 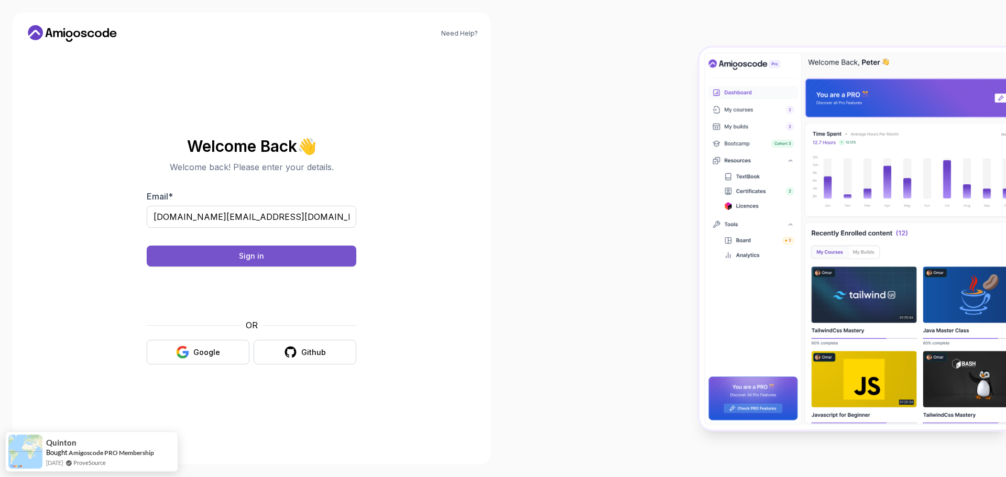 I want to click on img: provesource social proof notification image, so click(x=25, y=452).